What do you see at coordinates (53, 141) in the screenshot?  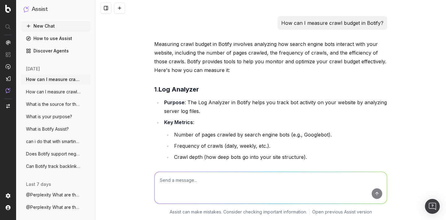 I see `span: can i do that with smartindex or indenow` at bounding box center [53, 141].